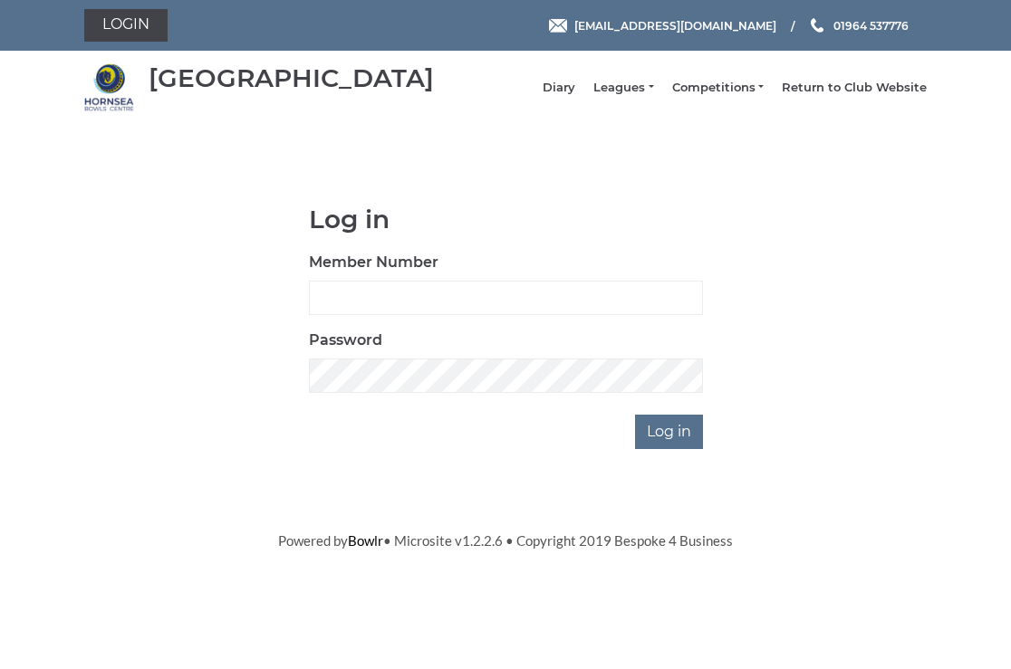  What do you see at coordinates (373, 263) in the screenshot?
I see `label: Member Number` at bounding box center [373, 263].